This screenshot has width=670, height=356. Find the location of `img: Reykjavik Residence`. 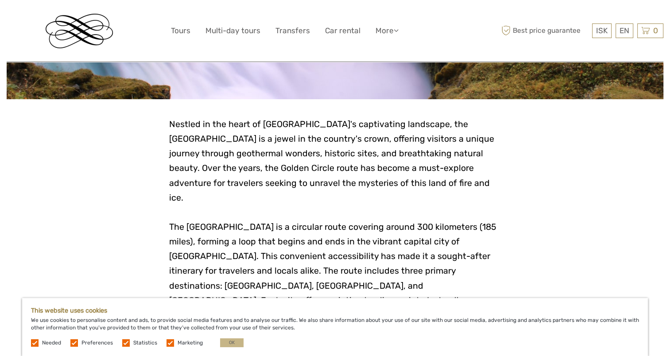

img: Reykjavik Residence is located at coordinates (79, 31).